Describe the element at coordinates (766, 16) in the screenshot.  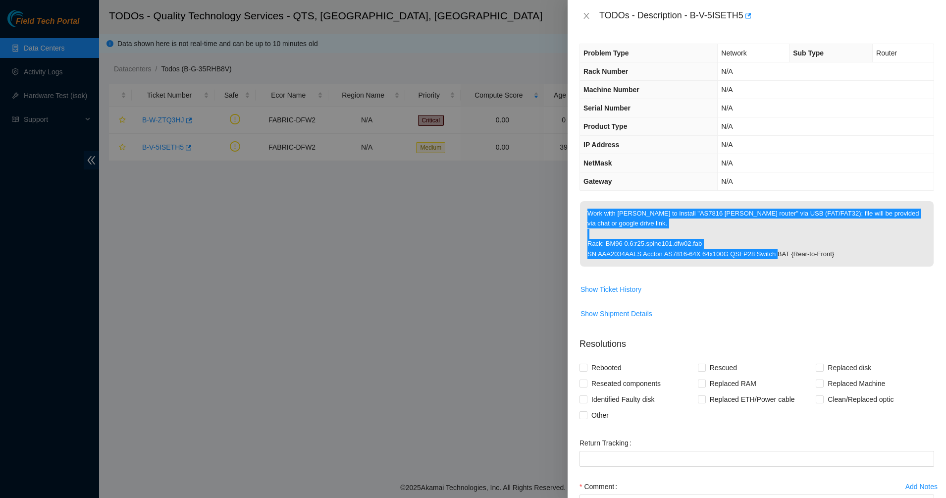
I see `div: TODOs - Description - B-V-5ISETH5` at that location.